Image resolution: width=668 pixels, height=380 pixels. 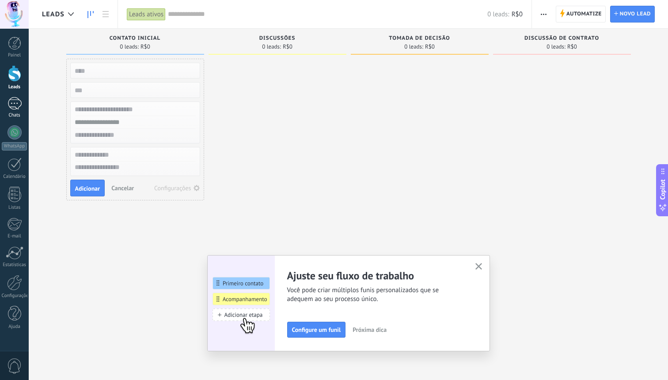 I want to click on div: Leads ativos, so click(x=146, y=14).